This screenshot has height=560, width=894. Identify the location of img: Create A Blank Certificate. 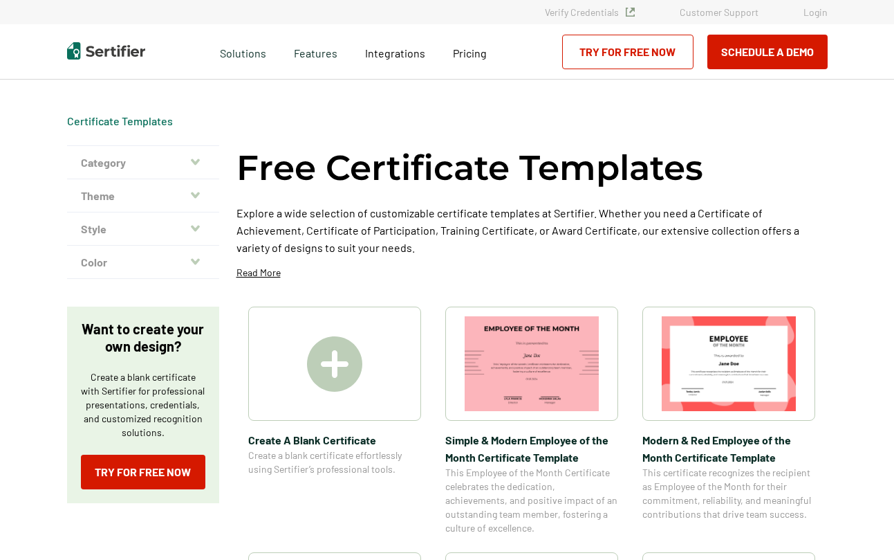
(335, 364).